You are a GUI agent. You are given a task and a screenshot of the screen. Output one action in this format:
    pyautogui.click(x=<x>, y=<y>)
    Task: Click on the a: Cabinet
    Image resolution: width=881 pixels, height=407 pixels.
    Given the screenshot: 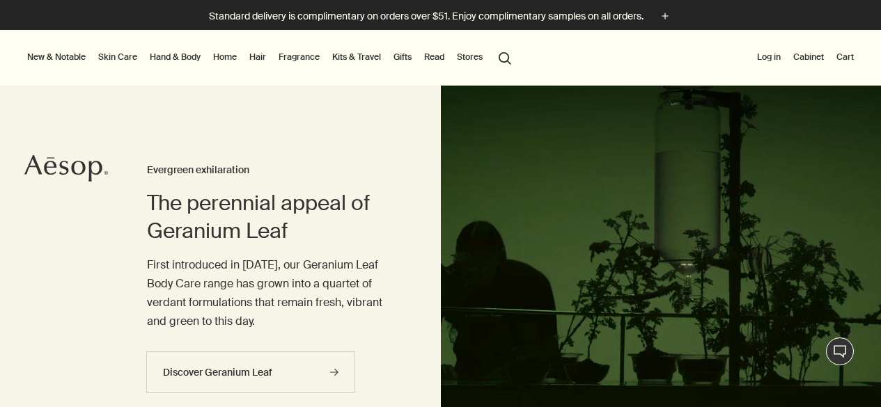 What is the action you would take?
    pyautogui.click(x=808, y=57)
    